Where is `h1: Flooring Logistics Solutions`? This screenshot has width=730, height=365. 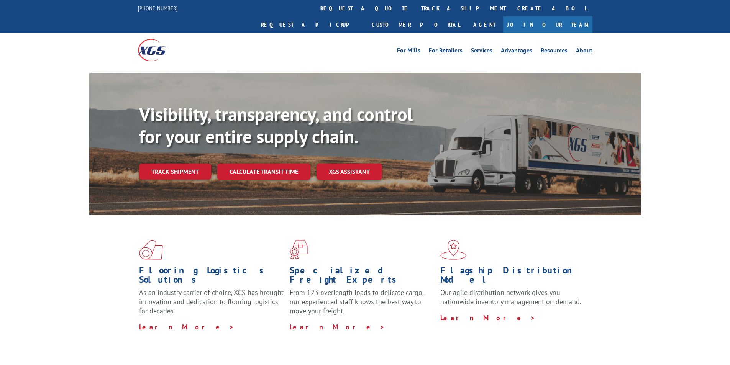 h1: Flooring Logistics Solutions is located at coordinates (211, 277).